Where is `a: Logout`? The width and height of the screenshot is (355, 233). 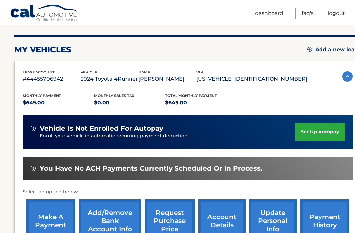 a: Logout is located at coordinates (337, 13).